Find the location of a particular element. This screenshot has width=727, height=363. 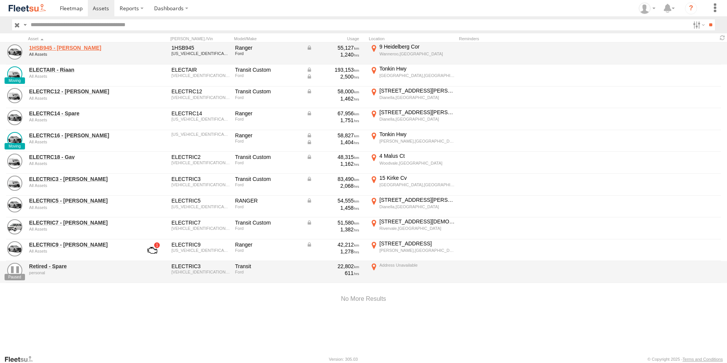

div: MNAUMAF80GW574265 is located at coordinates (201, 119).